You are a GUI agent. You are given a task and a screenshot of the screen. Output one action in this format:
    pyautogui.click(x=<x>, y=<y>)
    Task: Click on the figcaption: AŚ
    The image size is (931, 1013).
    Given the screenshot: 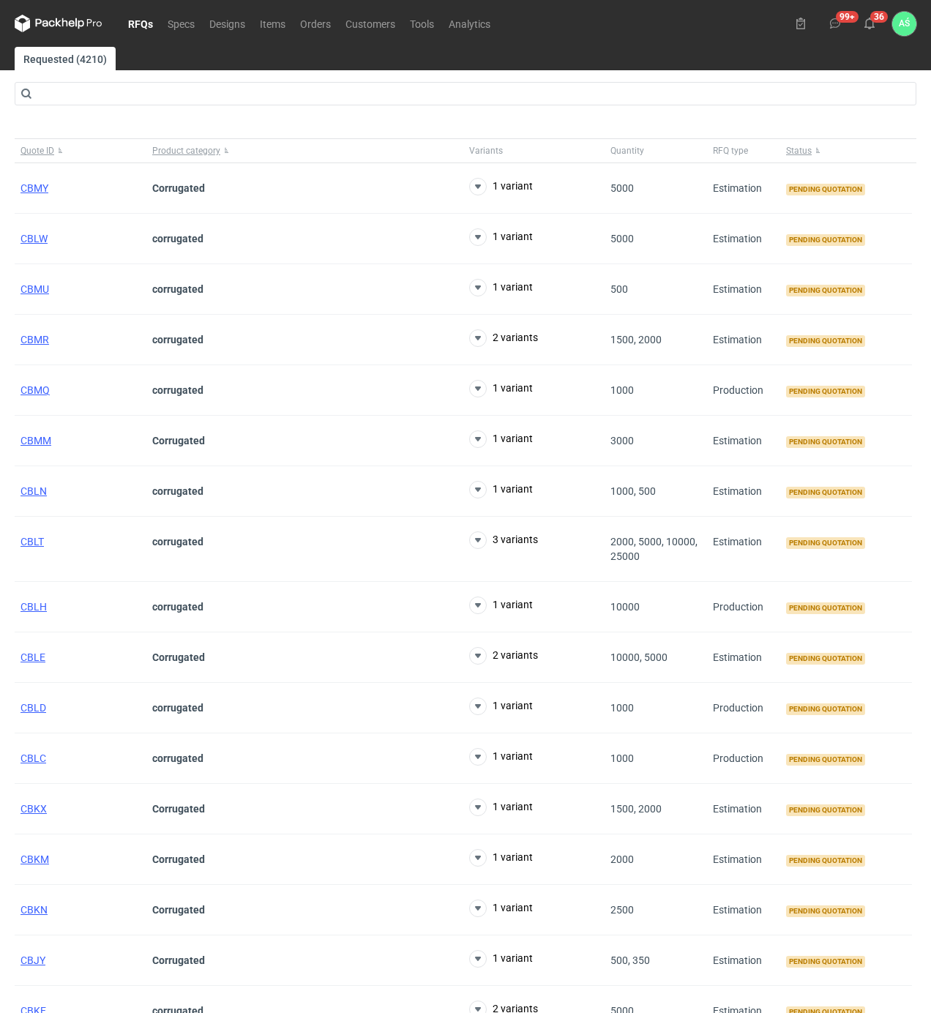 What is the action you would take?
    pyautogui.click(x=904, y=23)
    